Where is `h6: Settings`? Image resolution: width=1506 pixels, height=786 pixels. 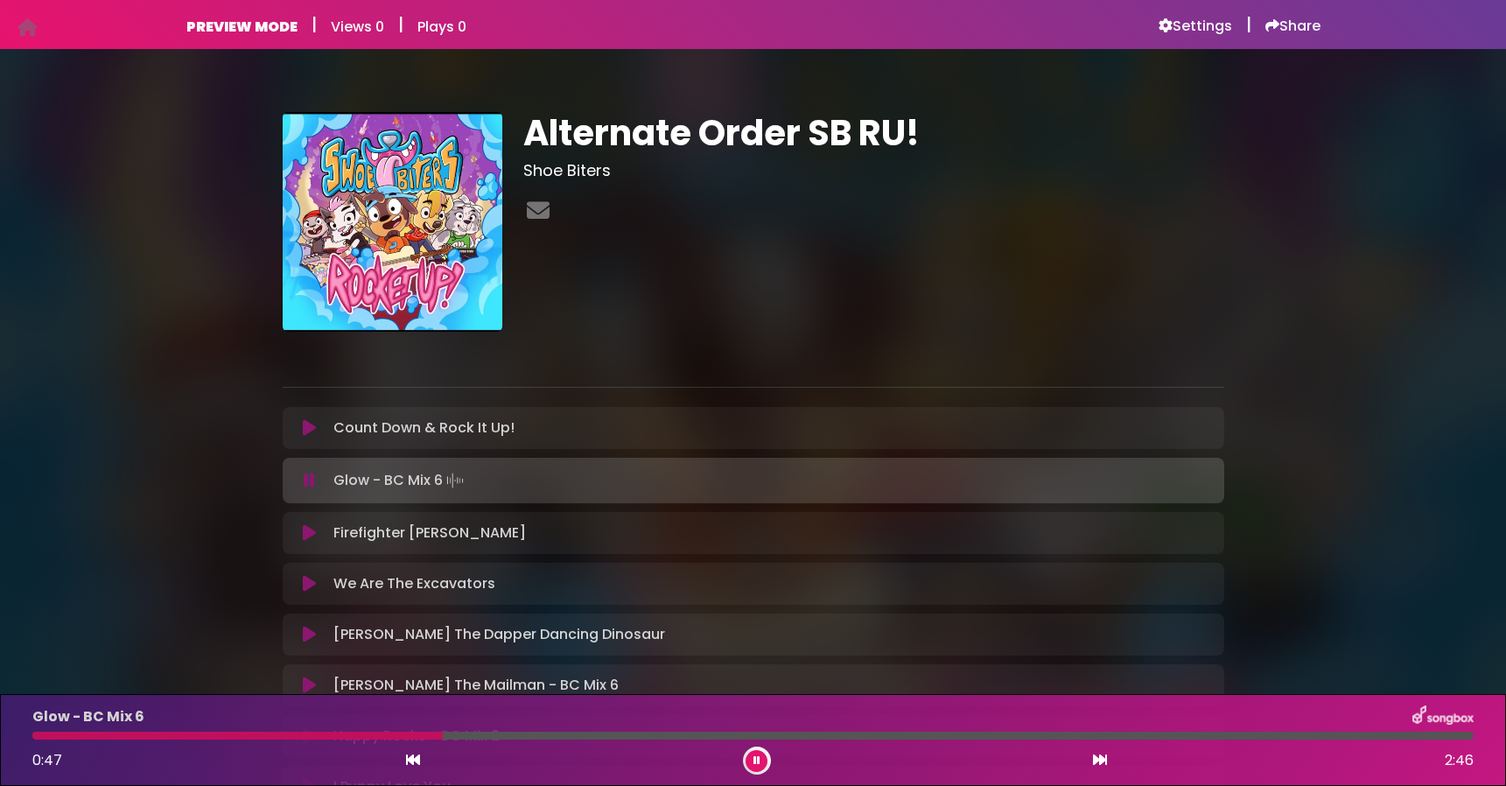
h6: Settings is located at coordinates (1196, 26).